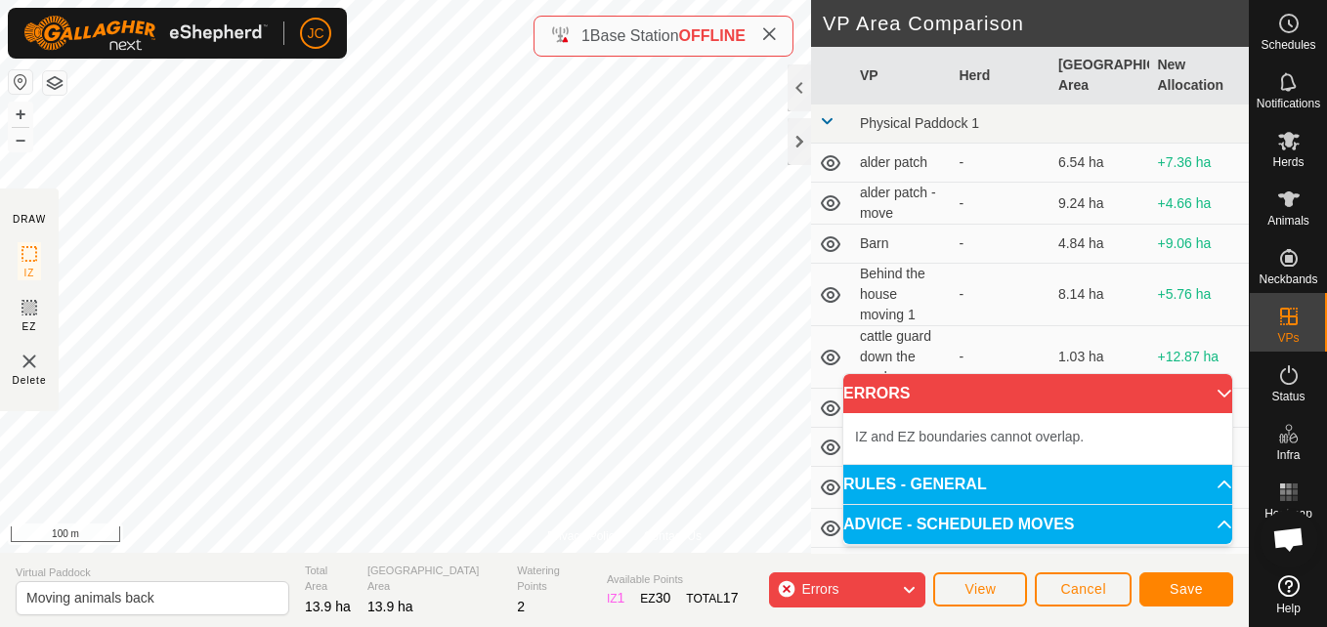  Describe the element at coordinates (521, 607) in the screenshot. I see `span: 2` at that location.